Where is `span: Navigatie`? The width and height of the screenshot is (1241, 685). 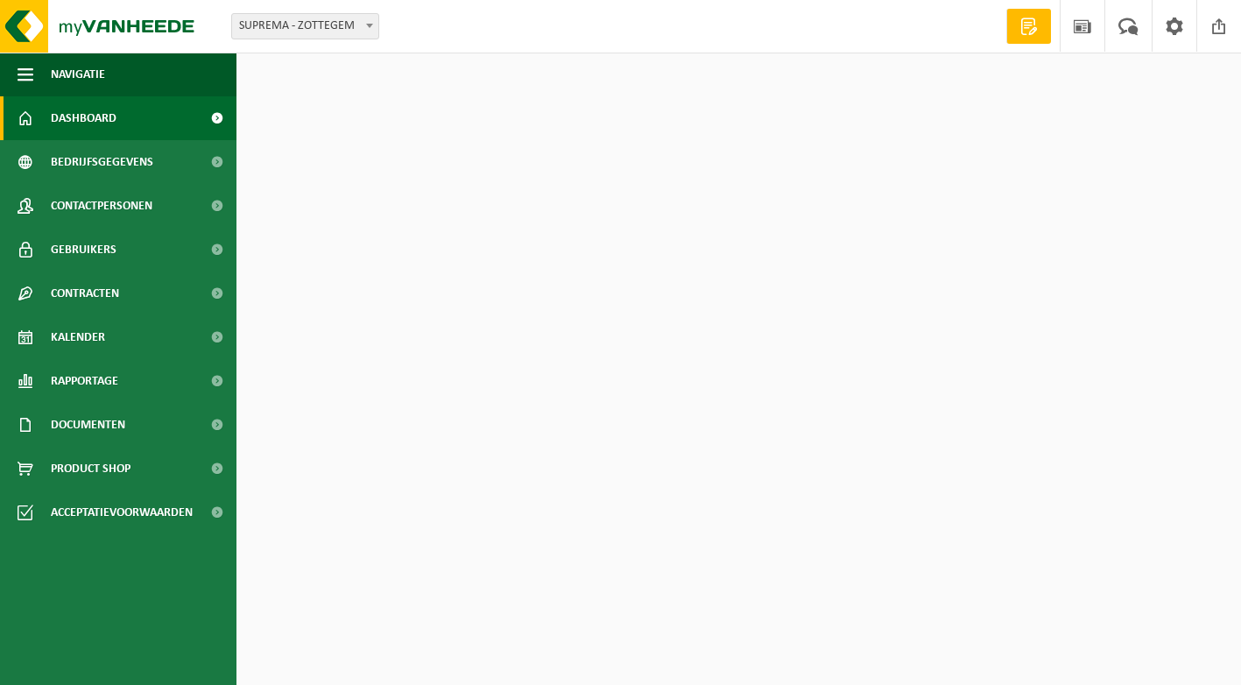 span: Navigatie is located at coordinates (78, 74).